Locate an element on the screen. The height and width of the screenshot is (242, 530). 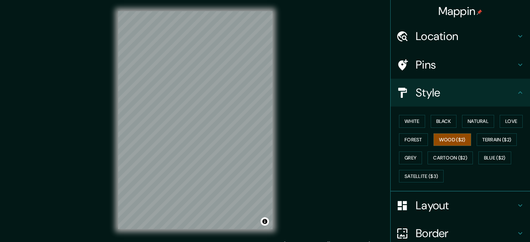
button: Forest is located at coordinates (413, 140).